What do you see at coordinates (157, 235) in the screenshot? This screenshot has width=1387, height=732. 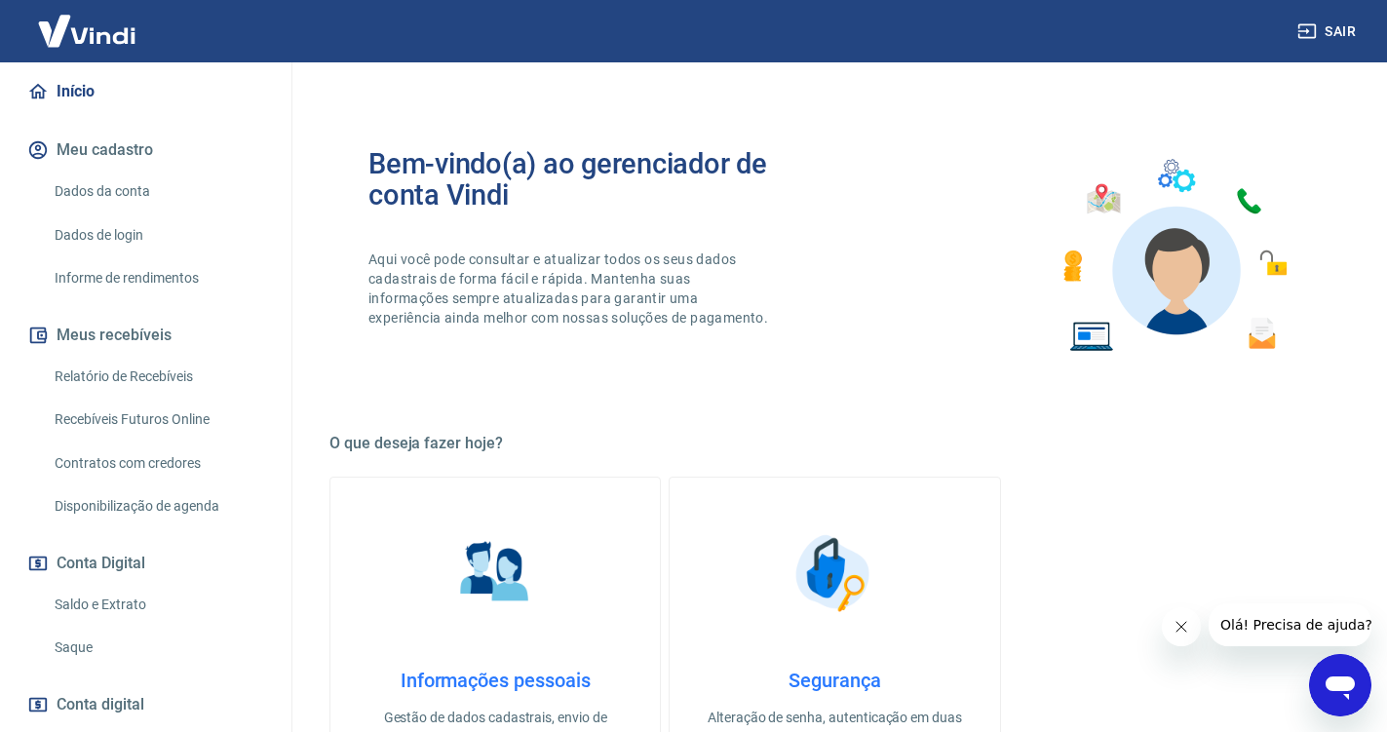 I see `a: Dados de login` at bounding box center [157, 235].